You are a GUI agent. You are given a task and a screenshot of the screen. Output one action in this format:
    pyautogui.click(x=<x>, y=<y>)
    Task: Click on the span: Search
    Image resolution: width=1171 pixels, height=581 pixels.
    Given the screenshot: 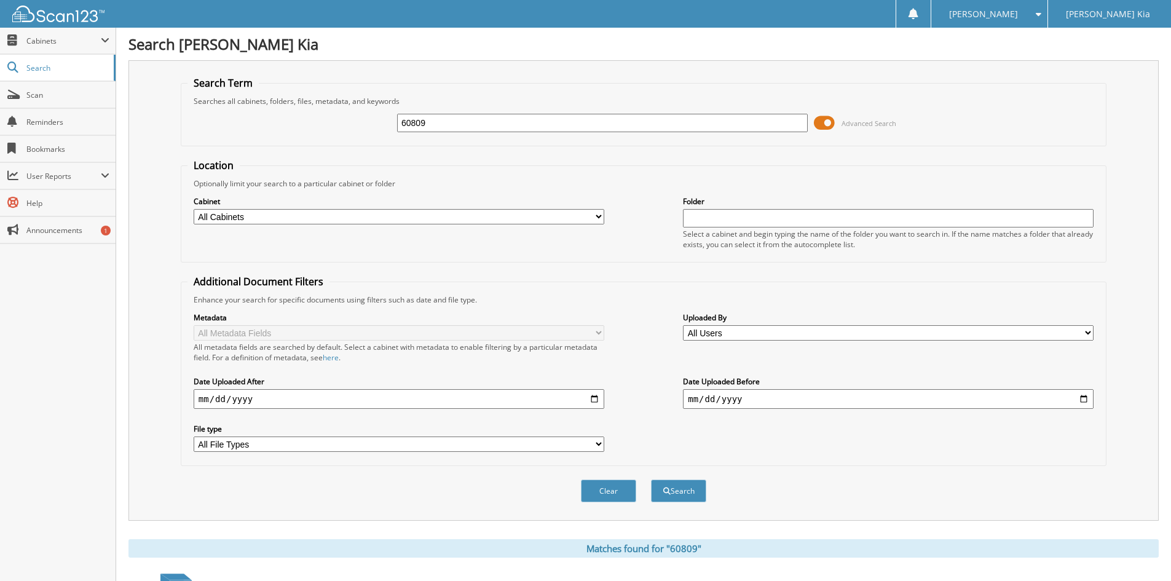 What is the action you would take?
    pyautogui.click(x=67, y=68)
    